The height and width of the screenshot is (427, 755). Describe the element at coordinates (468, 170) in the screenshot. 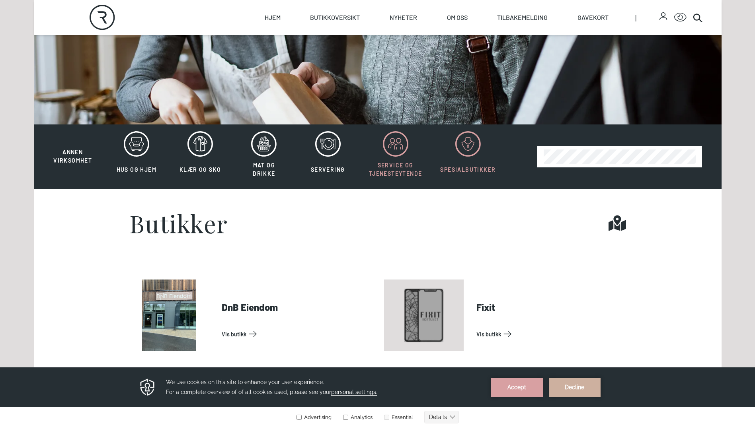

I see `span: Spesialbutikker` at that location.